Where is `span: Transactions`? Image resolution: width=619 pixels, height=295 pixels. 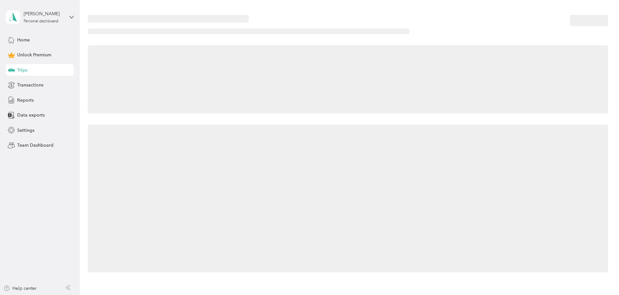
span: Transactions is located at coordinates (30, 85).